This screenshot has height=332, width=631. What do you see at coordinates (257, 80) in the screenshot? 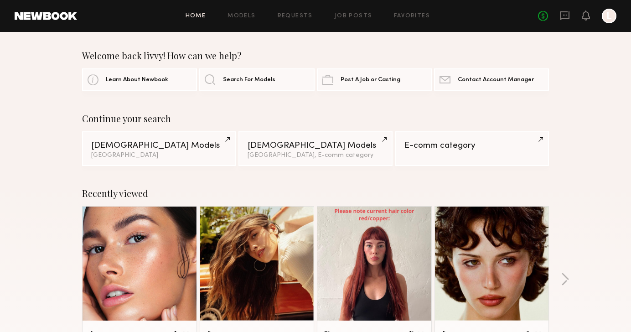
I see `a: Search For Models` at bounding box center [257, 80].